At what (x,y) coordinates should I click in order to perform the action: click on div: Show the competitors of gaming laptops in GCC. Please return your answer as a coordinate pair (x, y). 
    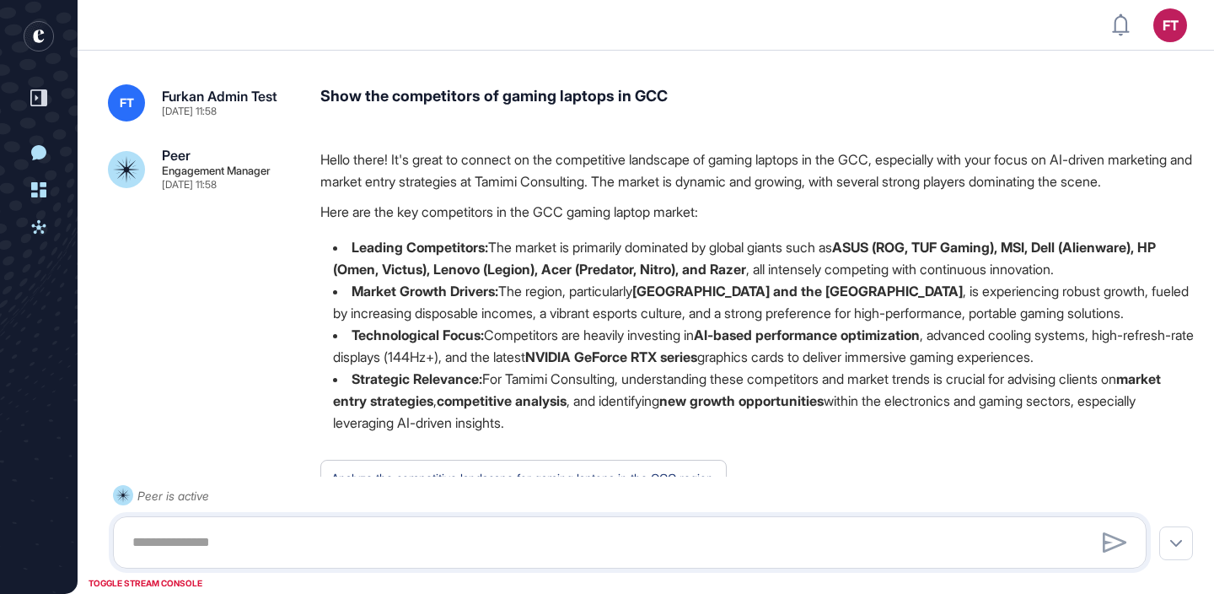
    Looking at the image, I should click on (759, 103).